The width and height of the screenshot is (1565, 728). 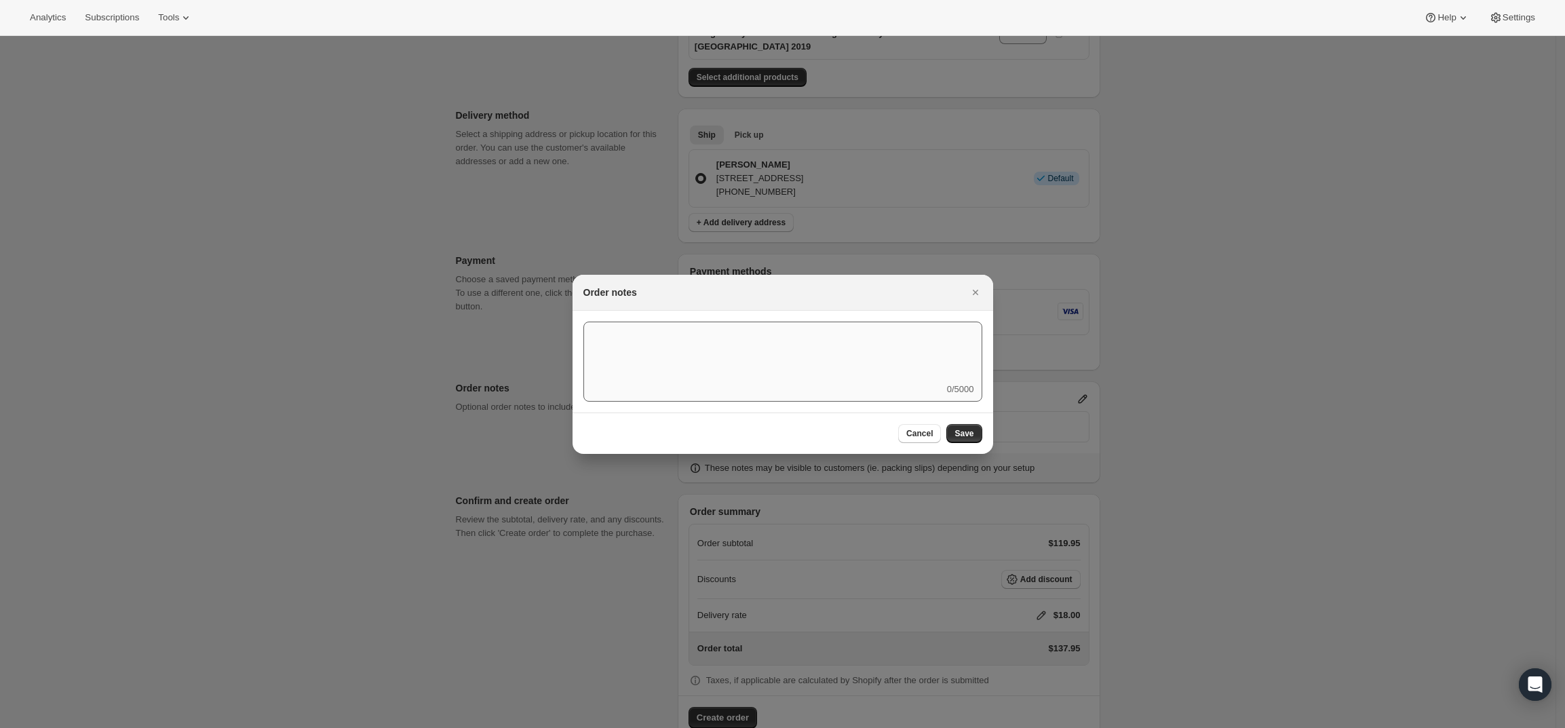 What do you see at coordinates (47, 18) in the screenshot?
I see `span: Analytics` at bounding box center [47, 18].